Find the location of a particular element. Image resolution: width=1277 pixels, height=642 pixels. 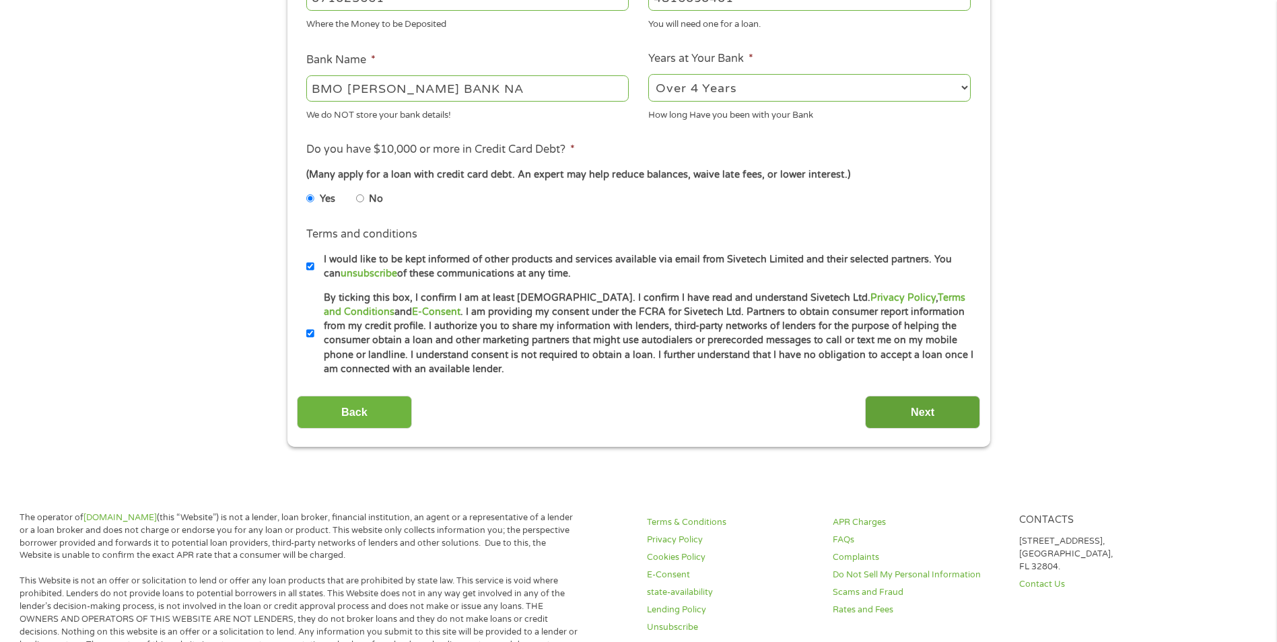

a: Terms & Conditions is located at coordinates (731, 522).